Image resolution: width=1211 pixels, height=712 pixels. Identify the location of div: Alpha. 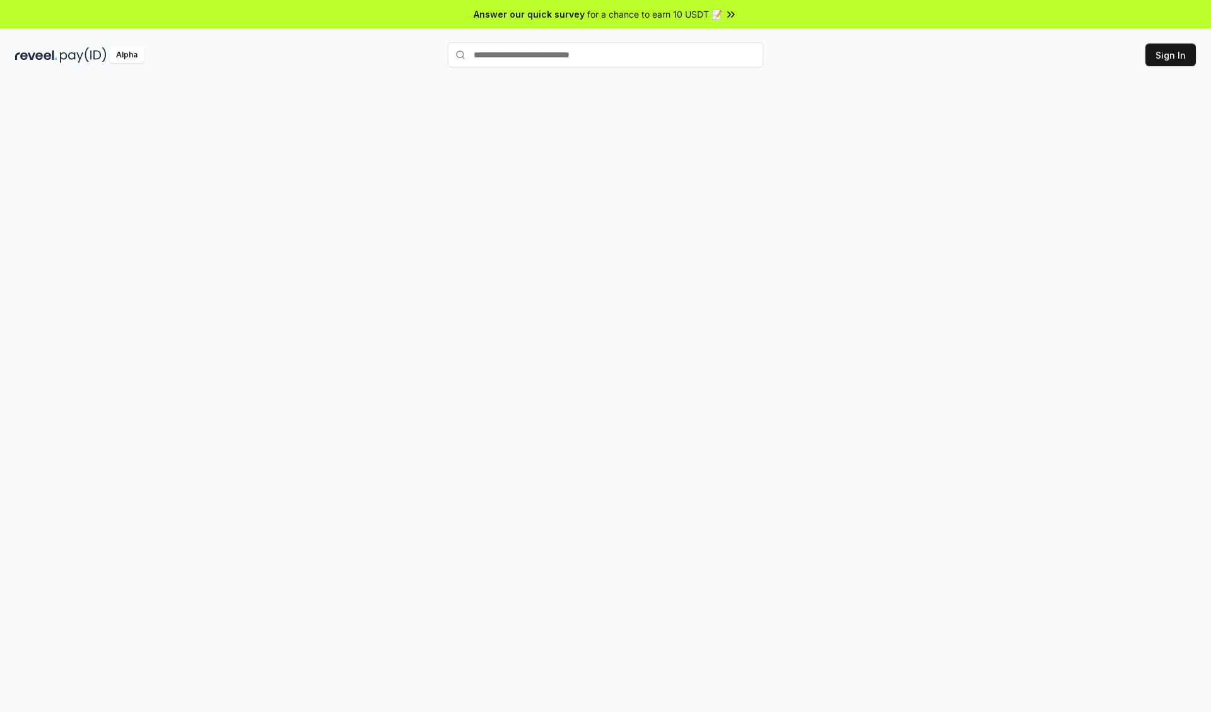
(127, 55).